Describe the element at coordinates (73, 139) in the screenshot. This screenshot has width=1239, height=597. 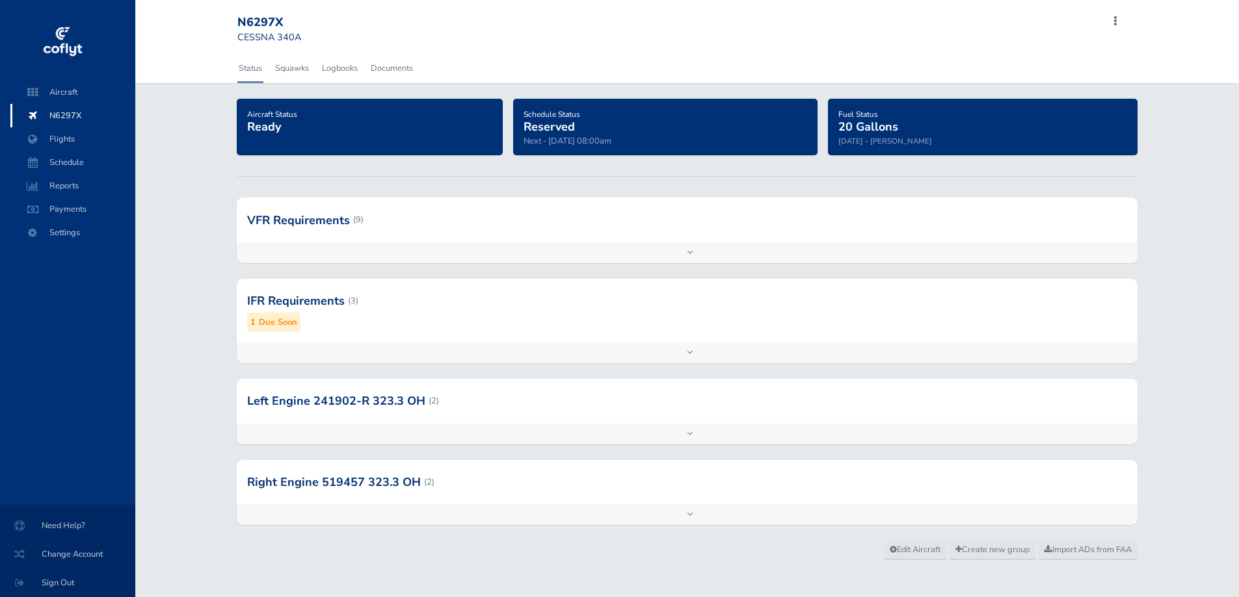
I see `span: Flights` at that location.